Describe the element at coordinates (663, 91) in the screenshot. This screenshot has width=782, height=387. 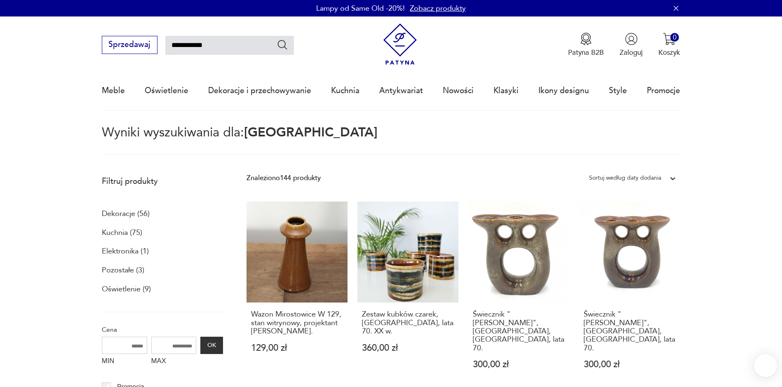
I see `a: Promocje` at that location.